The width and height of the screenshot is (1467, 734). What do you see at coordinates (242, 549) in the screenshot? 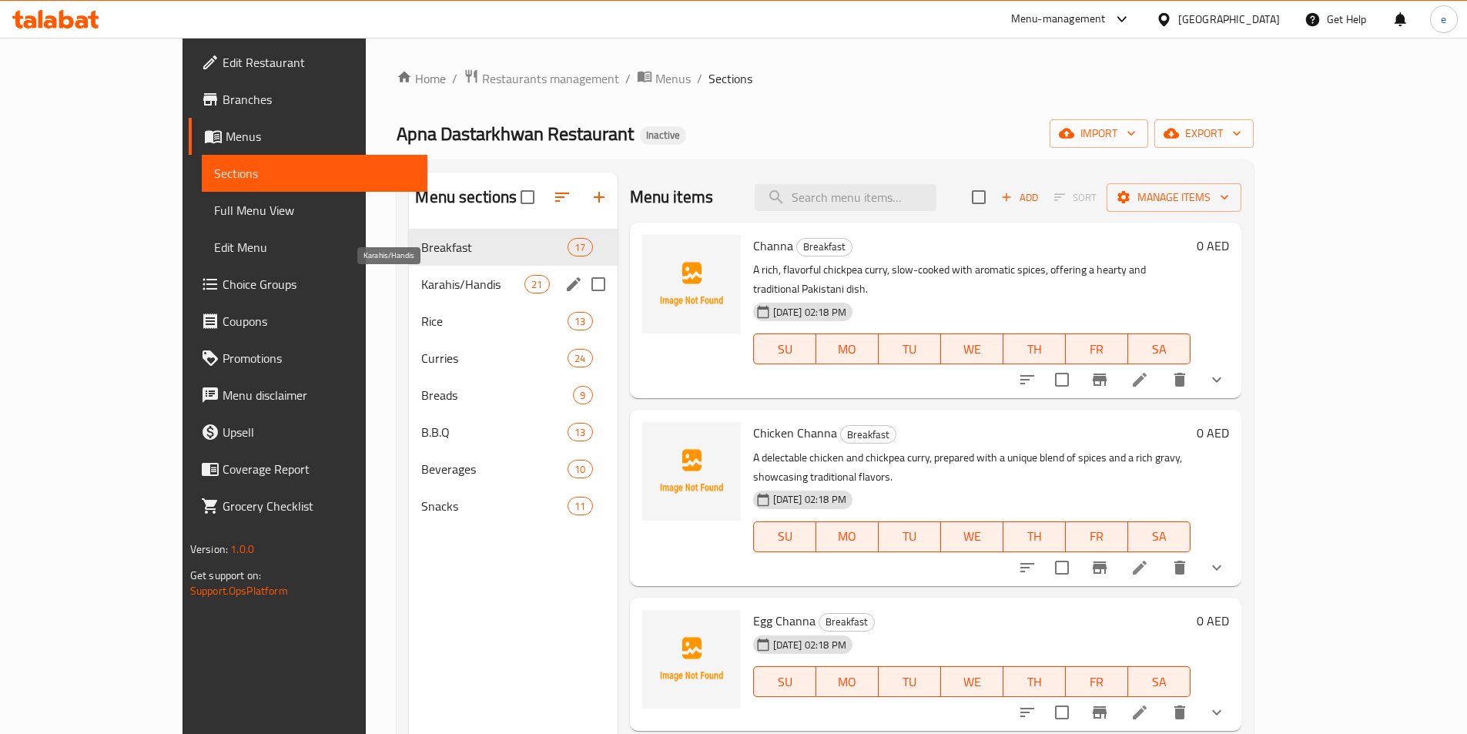
I see `span: 1.0.0` at bounding box center [242, 549].